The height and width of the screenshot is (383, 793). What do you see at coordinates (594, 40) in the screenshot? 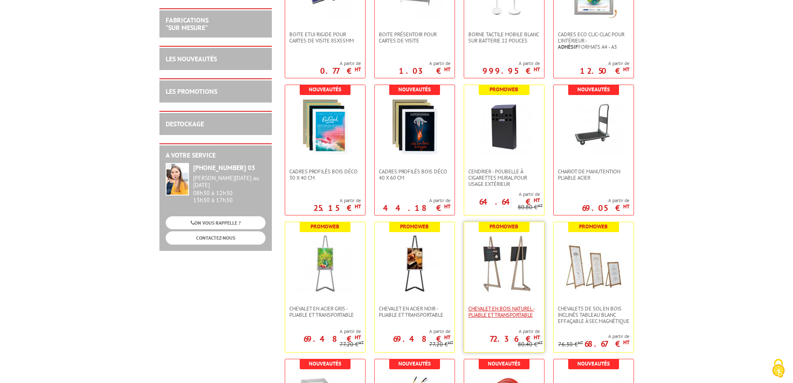
I see `span: Cadres Eco Clic-Clac pour l'intérieur - formats A4 - A3` at bounding box center [594, 40].